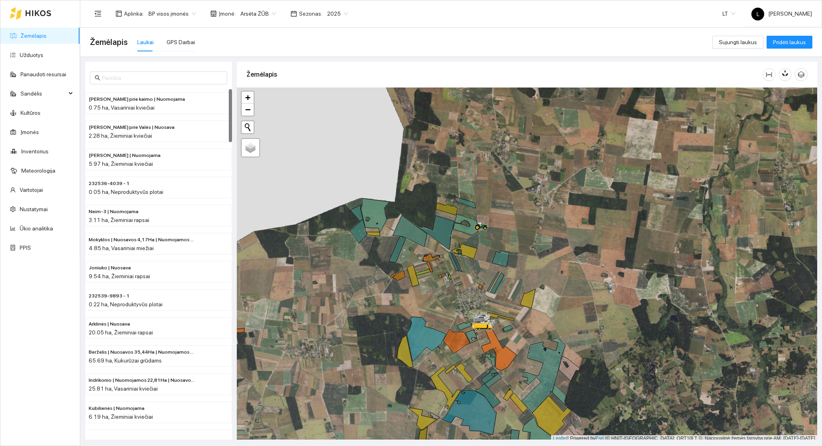 The image size is (822, 446). I want to click on div: Laukai, so click(145, 42).